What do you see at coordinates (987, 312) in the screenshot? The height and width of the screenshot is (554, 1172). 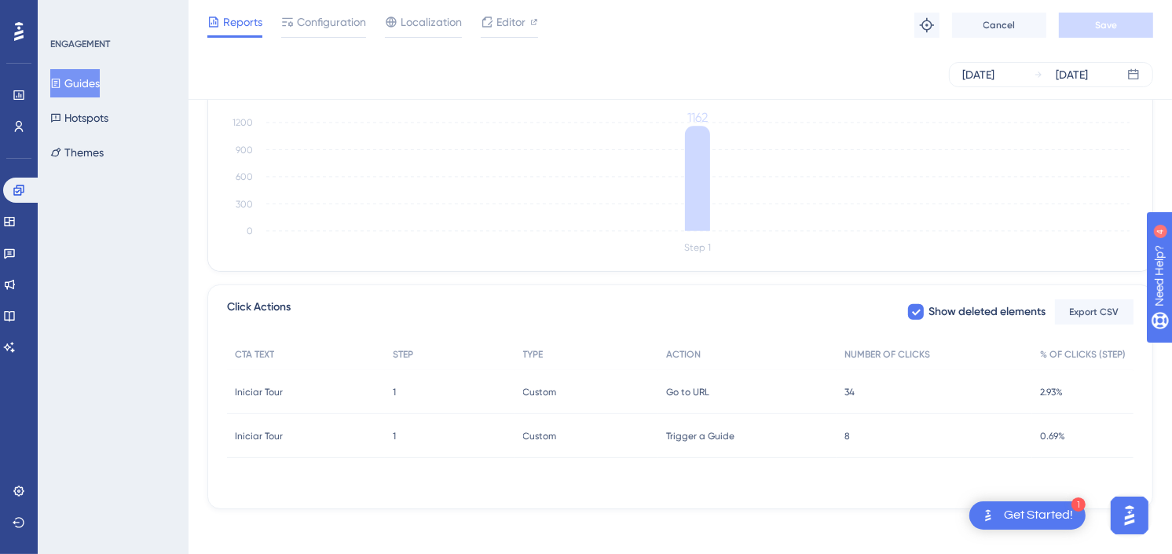 I see `span: Show deleted elements` at bounding box center [987, 312].